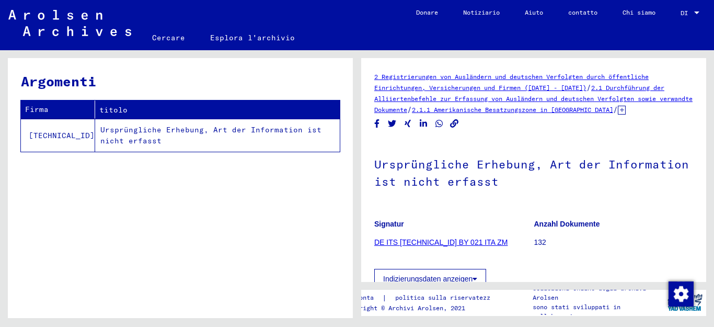  What do you see at coordinates (577, 311) in the screenshot?
I see `font: sono stati sviluppati in collaborazione con` at bounding box center [577, 311].